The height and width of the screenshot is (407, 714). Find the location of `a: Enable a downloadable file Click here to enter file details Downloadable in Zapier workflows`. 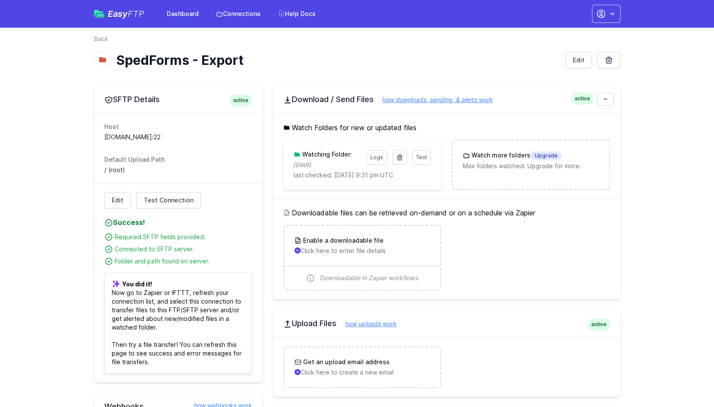

a: Enable a downloadable file Click here to enter file details Downloadable in Zapier workflows is located at coordinates (362, 258).